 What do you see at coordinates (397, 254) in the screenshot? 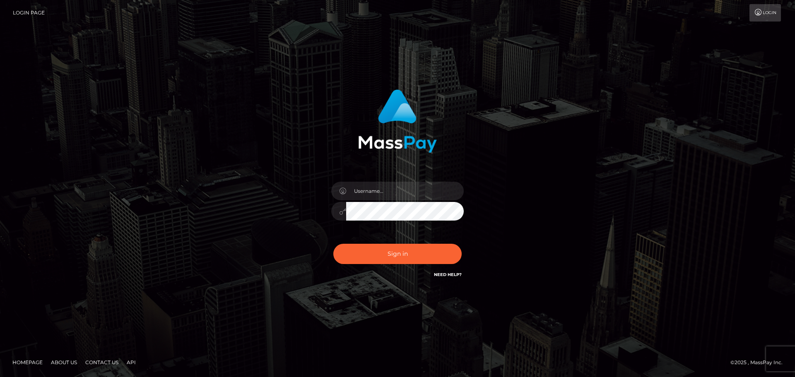
I see `button: Sign in` at bounding box center [397, 254].